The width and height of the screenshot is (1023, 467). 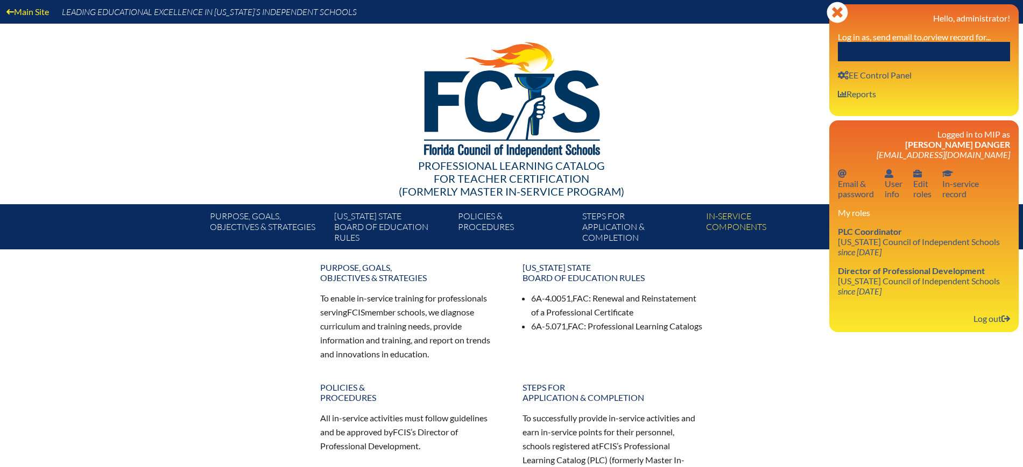 I want to click on svg: Email password, so click(x=842, y=174).